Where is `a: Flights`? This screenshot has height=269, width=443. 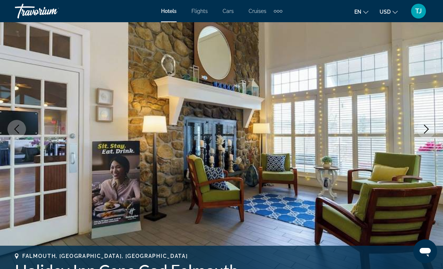 a: Flights is located at coordinates (199, 11).